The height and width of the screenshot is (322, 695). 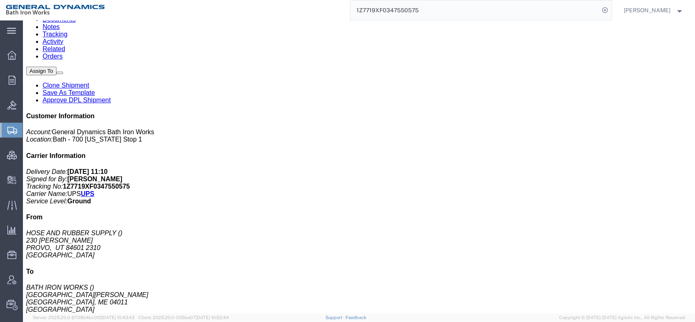 I want to click on img: logo, so click(x=56, y=10).